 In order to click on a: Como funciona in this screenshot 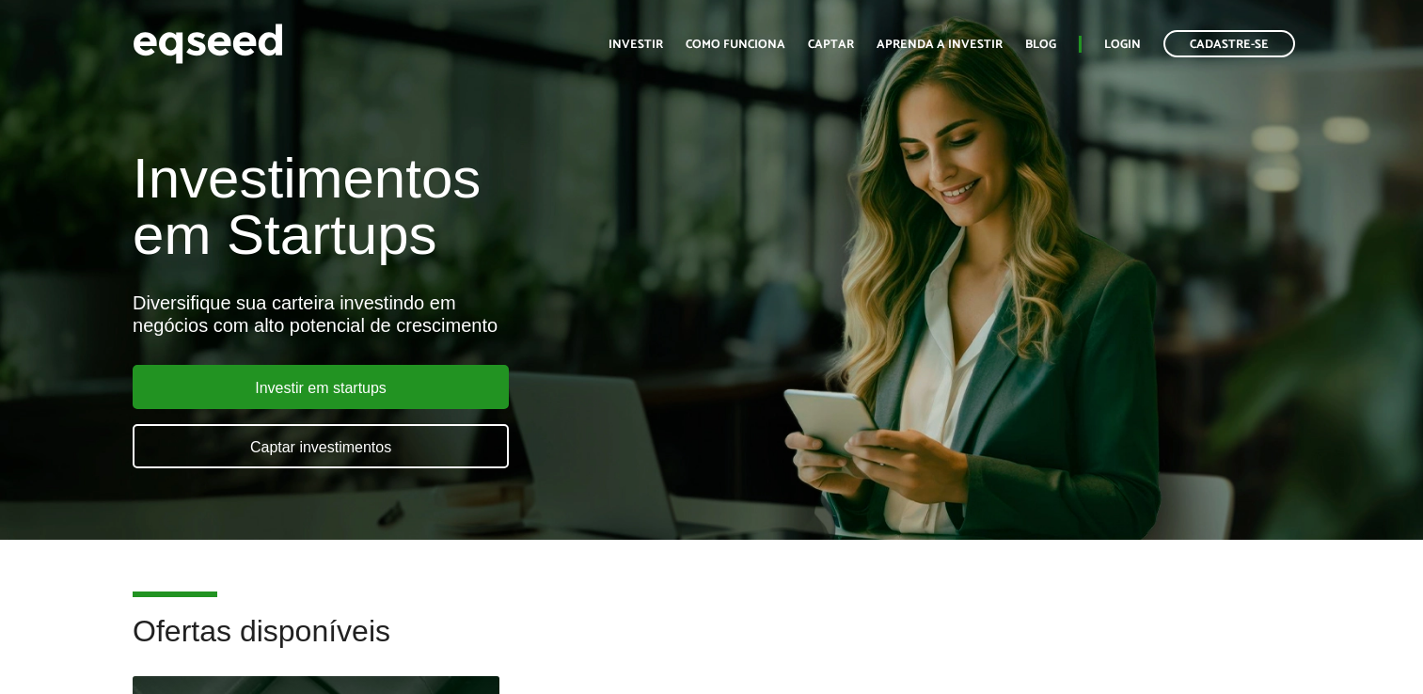, I will do `click(736, 44)`.